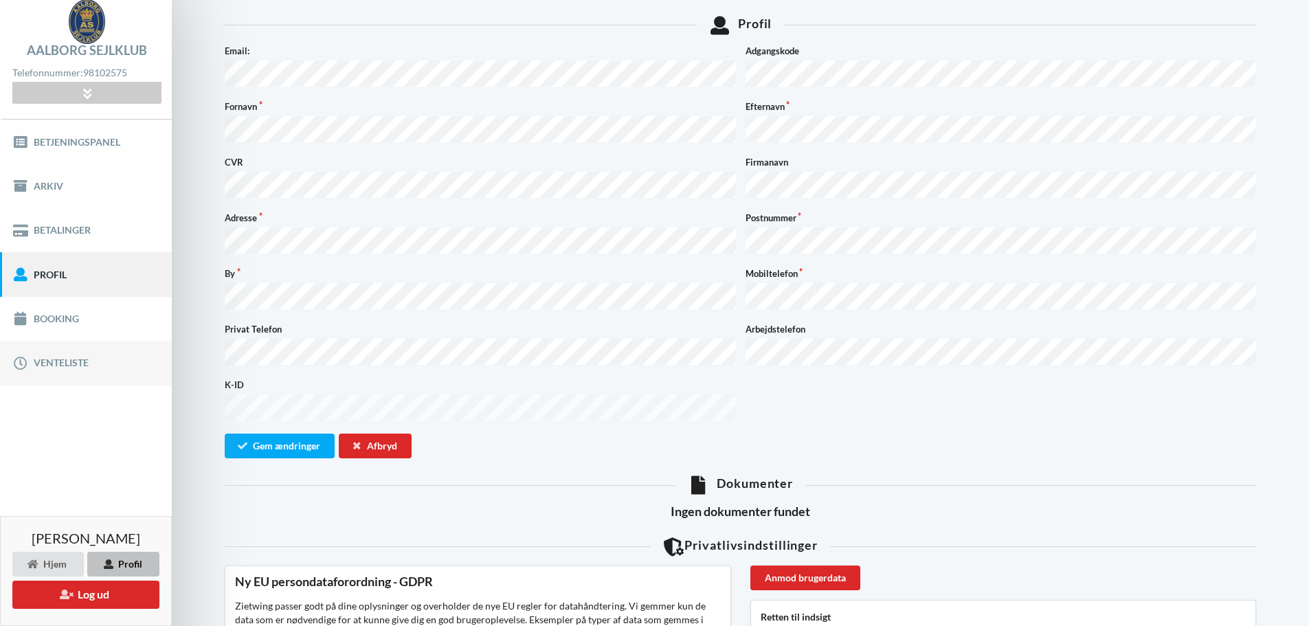 The width and height of the screenshot is (1309, 626). Describe the element at coordinates (1001, 107) in the screenshot. I see `label: Efternavn` at that location.